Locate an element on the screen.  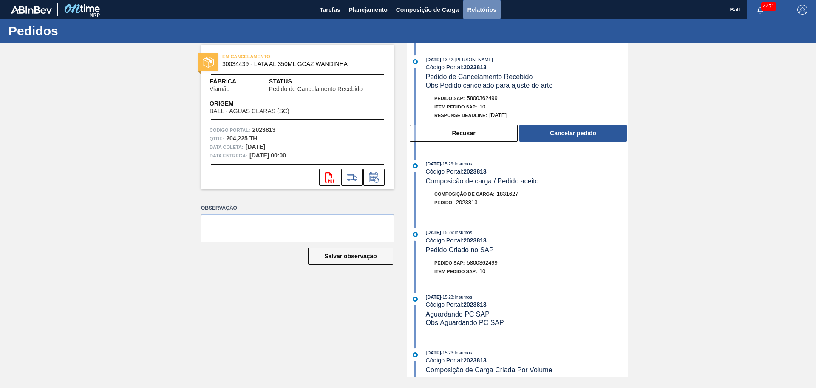
span: Composição de Carga : is located at coordinates (465, 194).